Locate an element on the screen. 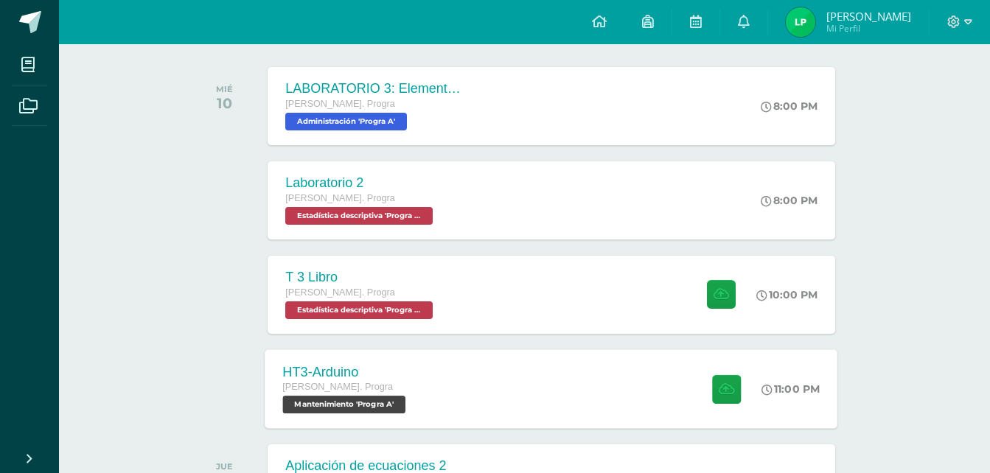  div: T 3 Libro is located at coordinates (361, 277).